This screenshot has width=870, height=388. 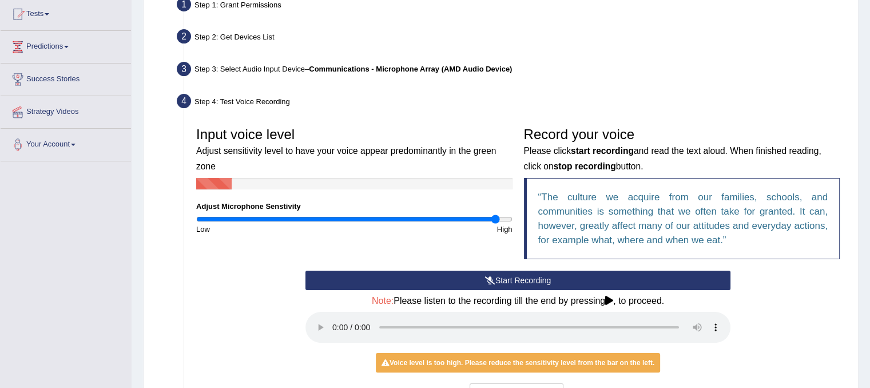 I want to click on div: Step 3: Select Audio Input Device, so click(x=512, y=71).